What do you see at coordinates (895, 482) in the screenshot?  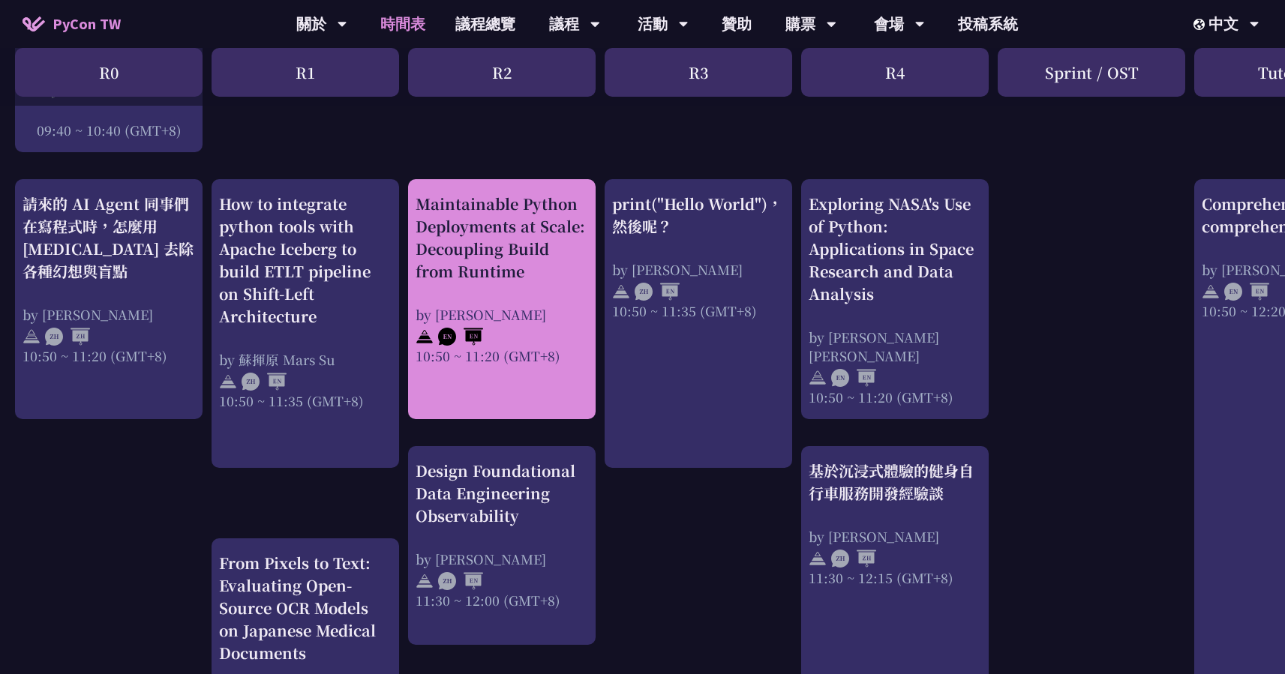 I see `div: 基於沉浸式體驗的健身自行車服務開發經驗談` at bounding box center [895, 482].